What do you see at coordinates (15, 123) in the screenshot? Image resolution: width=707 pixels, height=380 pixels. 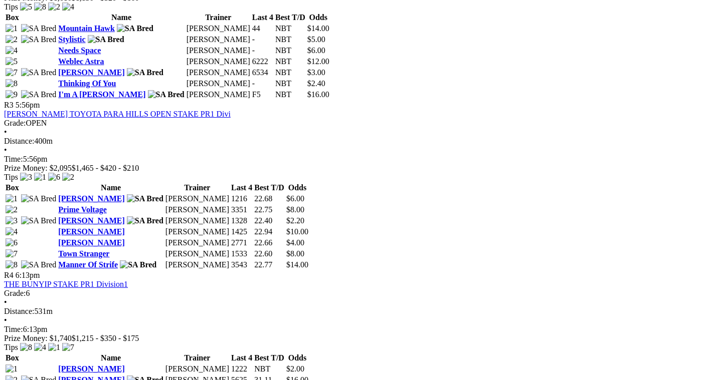 I see `span: Grade:` at bounding box center [15, 123].